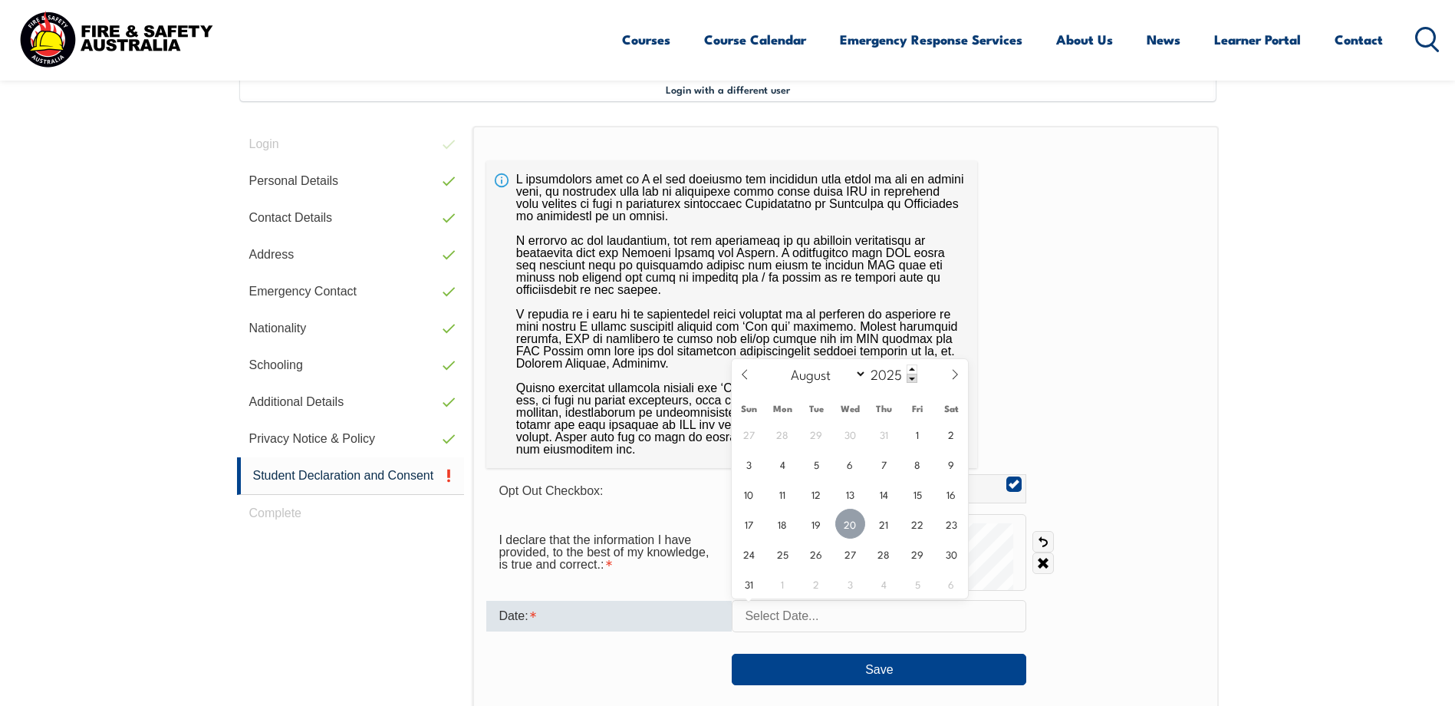 The height and width of the screenshot is (706, 1455). Describe the element at coordinates (951, 583) in the screenshot. I see `span: September 6, 2025` at that location.